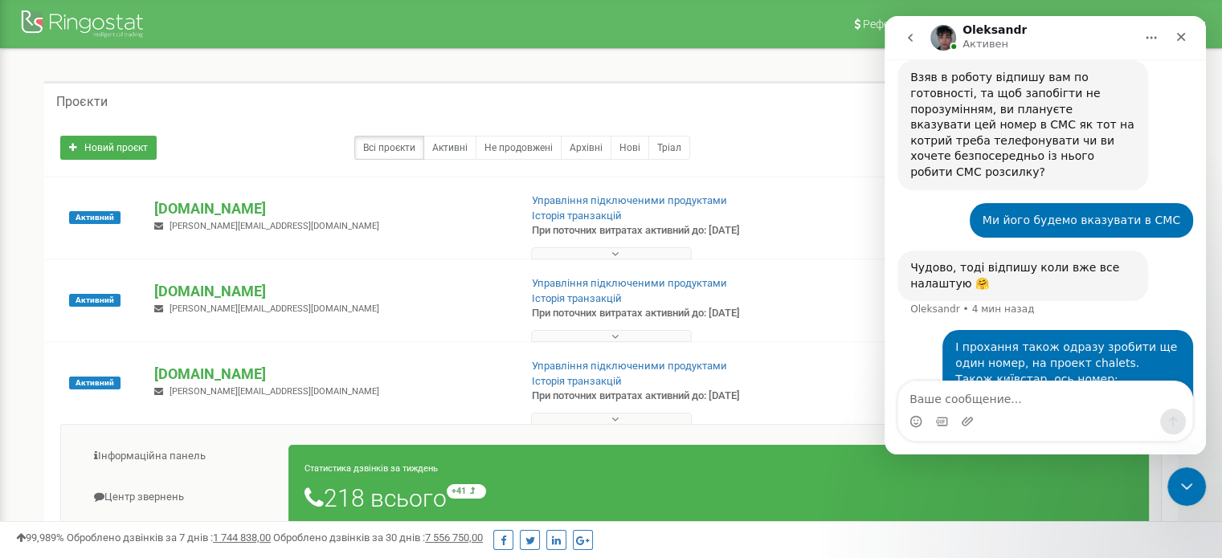 This screenshot has height=558, width=1222. What do you see at coordinates (57, 406) in the screenshot?
I see `button: Средство выбора GIF-файла` at bounding box center [57, 406].